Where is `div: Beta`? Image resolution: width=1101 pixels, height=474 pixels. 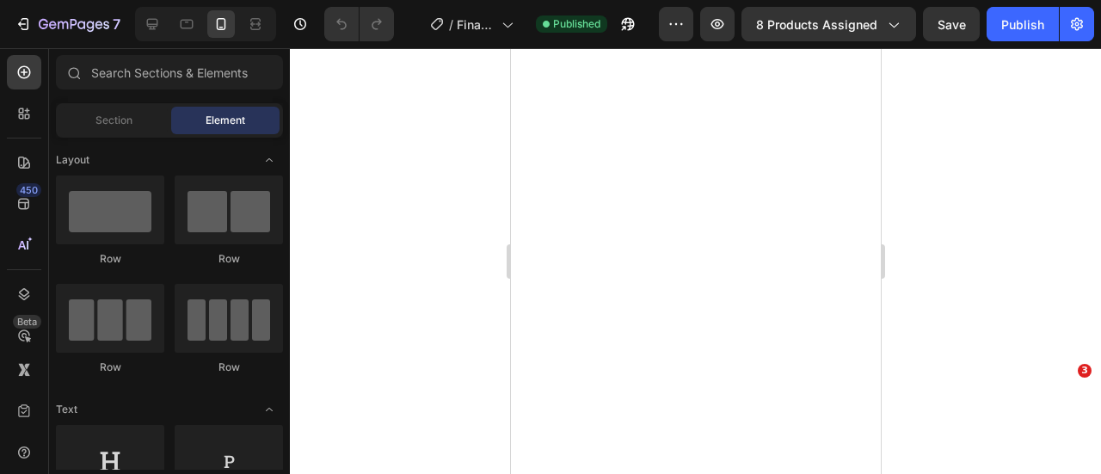 div: Beta is located at coordinates (27, 322).